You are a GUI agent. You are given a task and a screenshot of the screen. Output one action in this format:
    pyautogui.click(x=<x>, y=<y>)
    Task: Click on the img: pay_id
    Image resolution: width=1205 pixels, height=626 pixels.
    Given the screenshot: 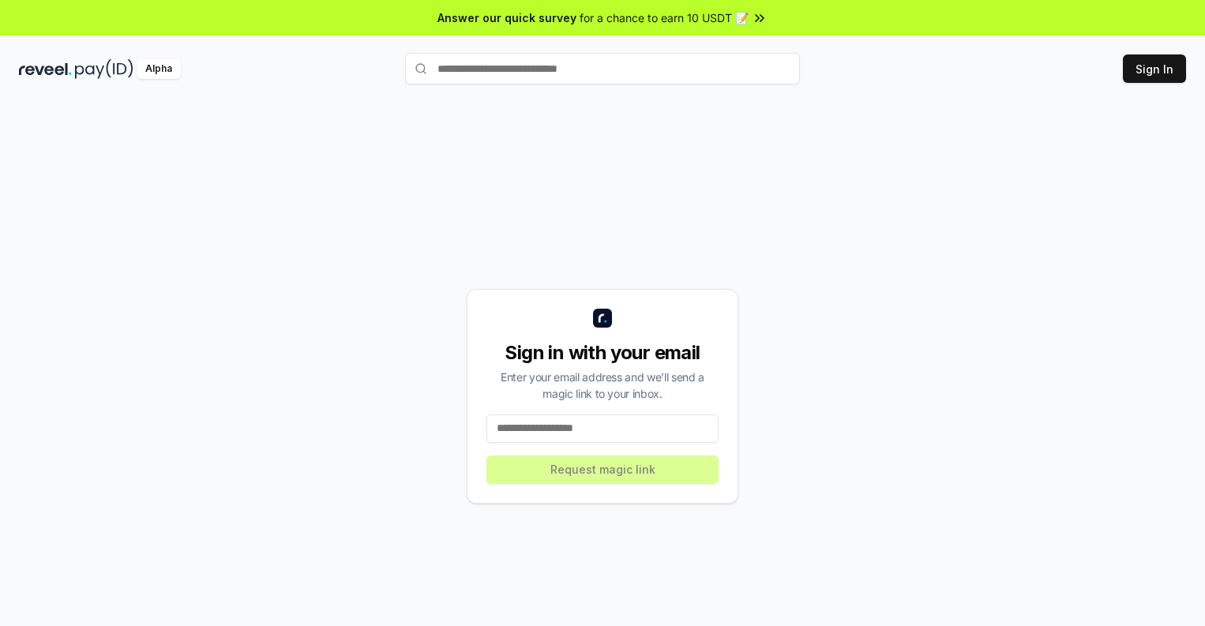 What is the action you would take?
    pyautogui.click(x=104, y=69)
    